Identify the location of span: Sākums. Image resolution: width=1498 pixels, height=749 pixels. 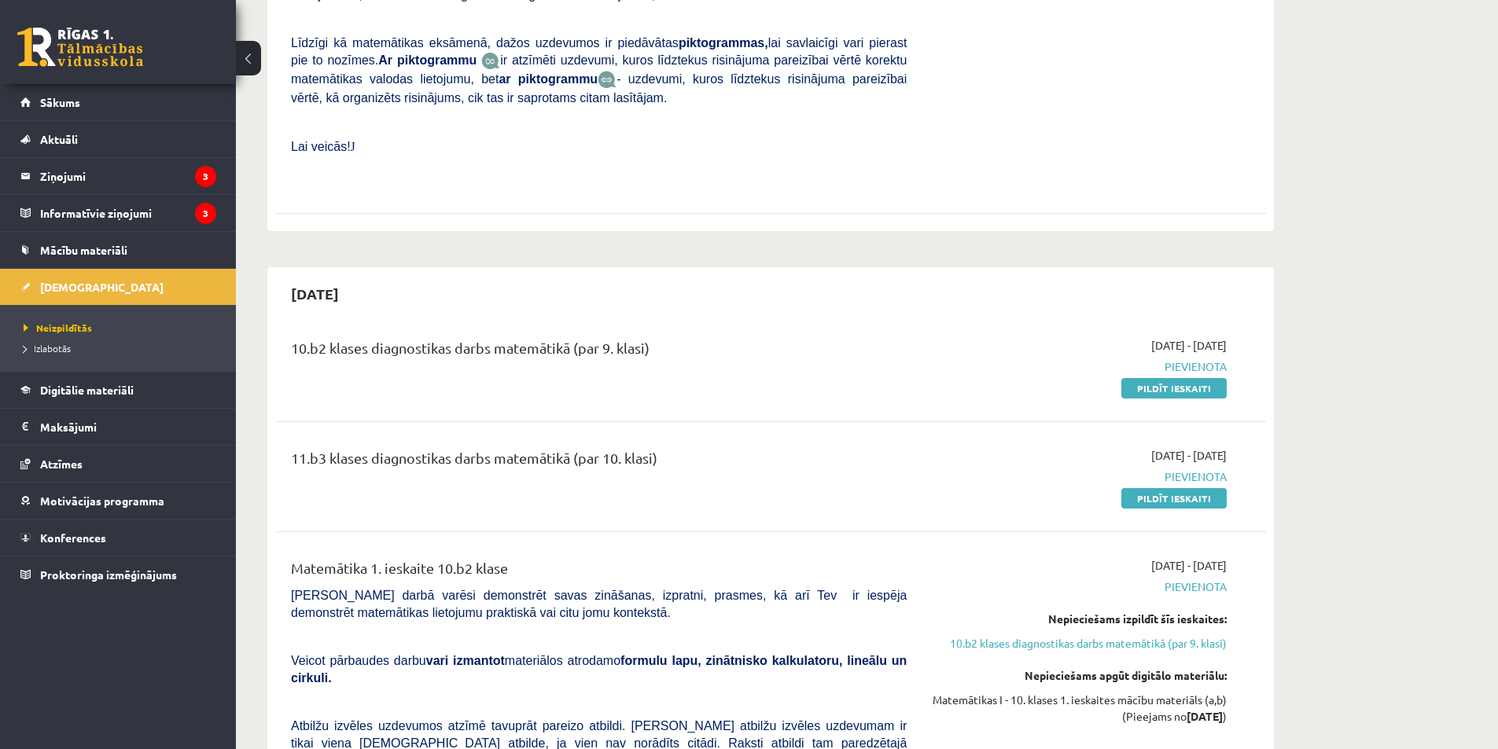
(60, 102).